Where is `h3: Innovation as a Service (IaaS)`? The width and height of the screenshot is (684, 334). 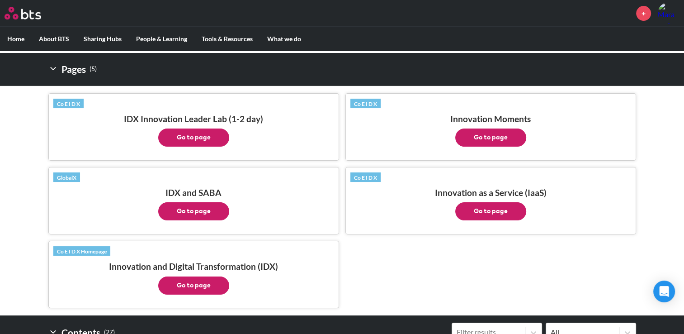
h3: Innovation as a Service (IaaS) is located at coordinates (490, 203).